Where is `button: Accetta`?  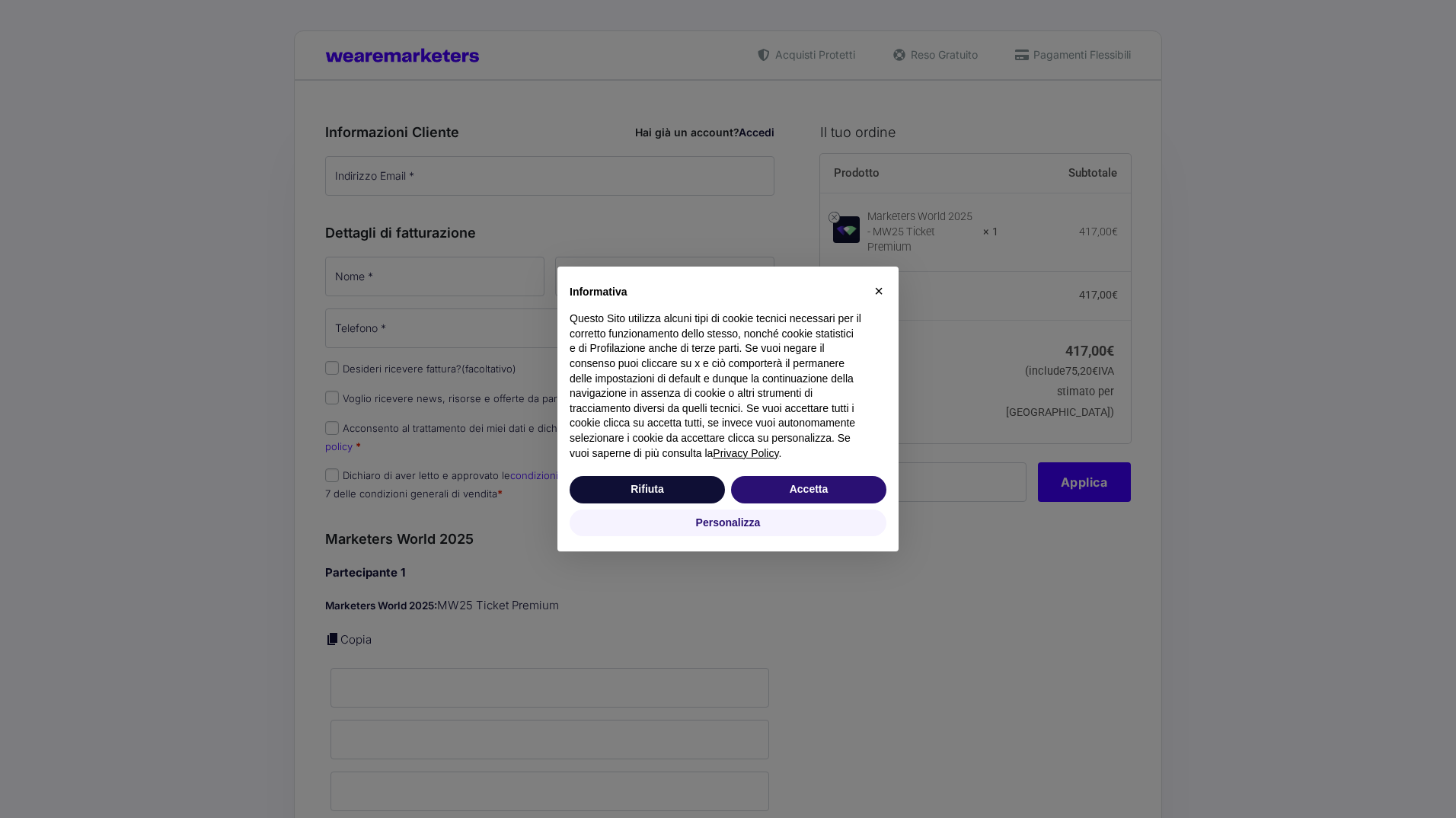 button: Accetta is located at coordinates (808, 489).